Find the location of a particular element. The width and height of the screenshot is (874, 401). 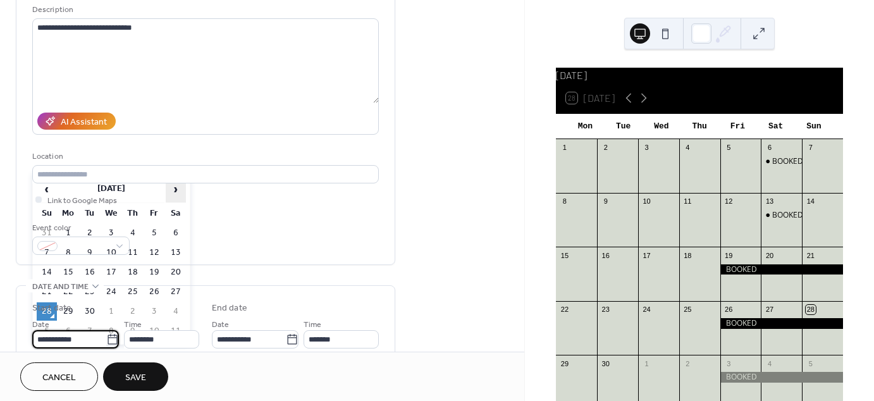

div: Mon is located at coordinates (585, 126).